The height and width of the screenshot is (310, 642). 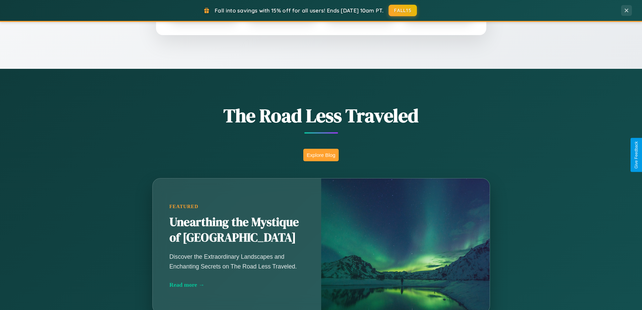 I want to click on h1: The Road Less Traveled, so click(x=321, y=115).